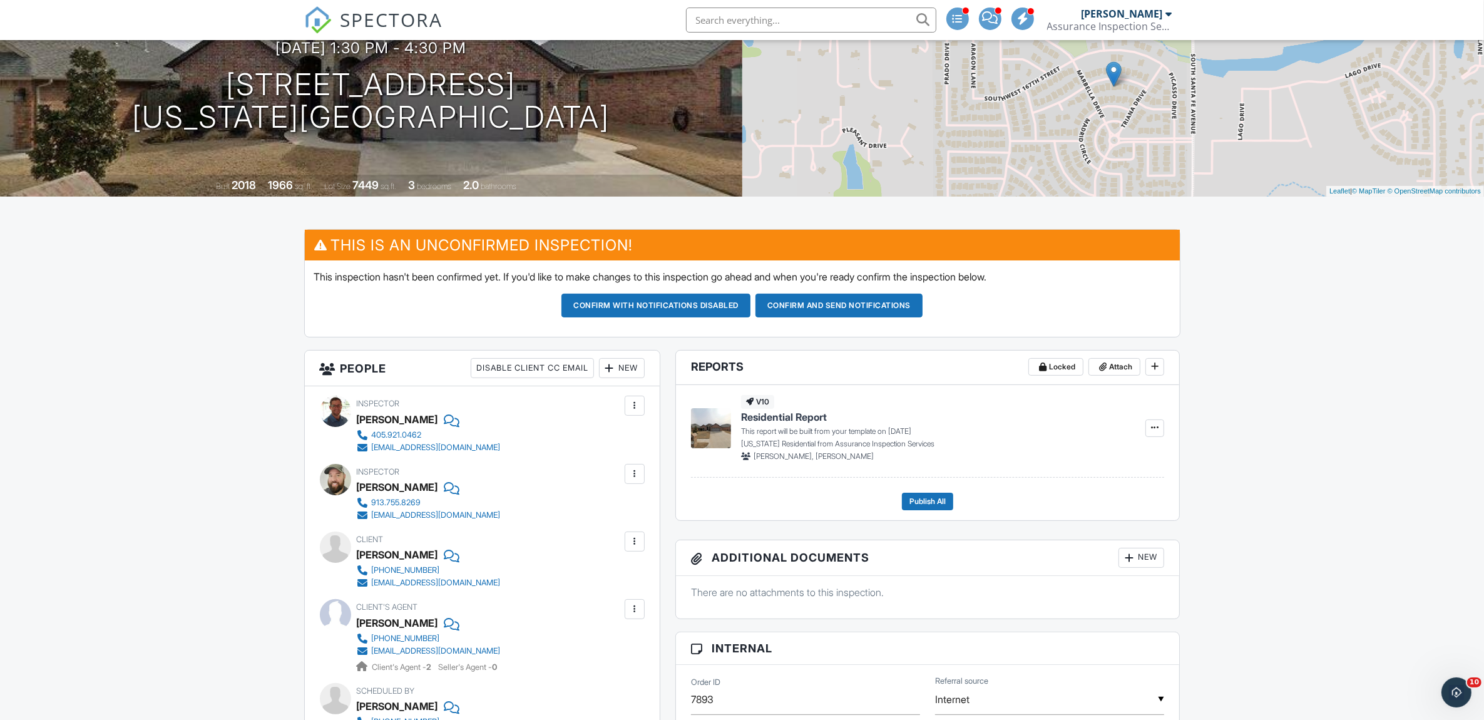 The height and width of the screenshot is (720, 1484). Describe the element at coordinates (244, 185) in the screenshot. I see `div: 2018` at that location.